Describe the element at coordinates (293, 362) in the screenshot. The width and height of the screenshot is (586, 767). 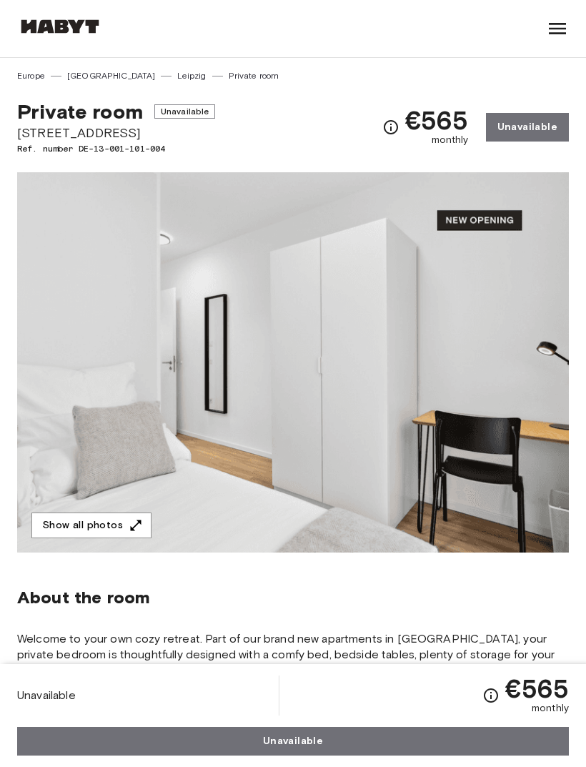
I see `img: Marketing picture of unit DE-13-001-101-004` at that location.